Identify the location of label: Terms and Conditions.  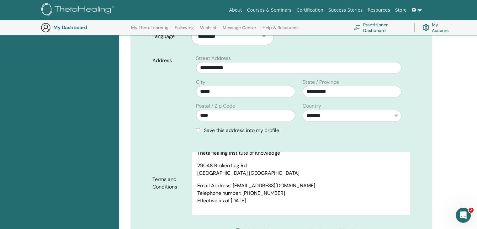
(170, 183).